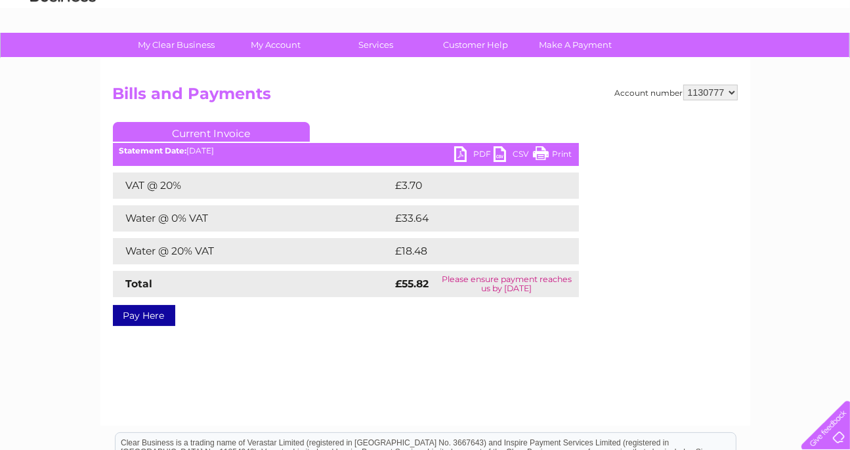 This screenshot has width=850, height=450. Describe the element at coordinates (139, 284) in the screenshot. I see `strong: Total` at that location.